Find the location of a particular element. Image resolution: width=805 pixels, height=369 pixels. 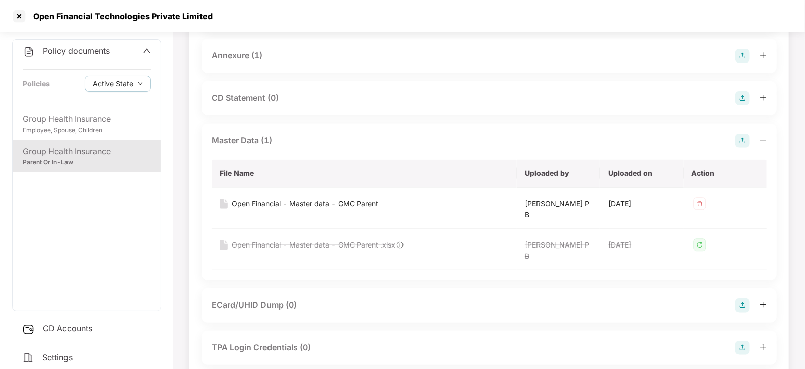

span: down is located at coordinates (140, 84).